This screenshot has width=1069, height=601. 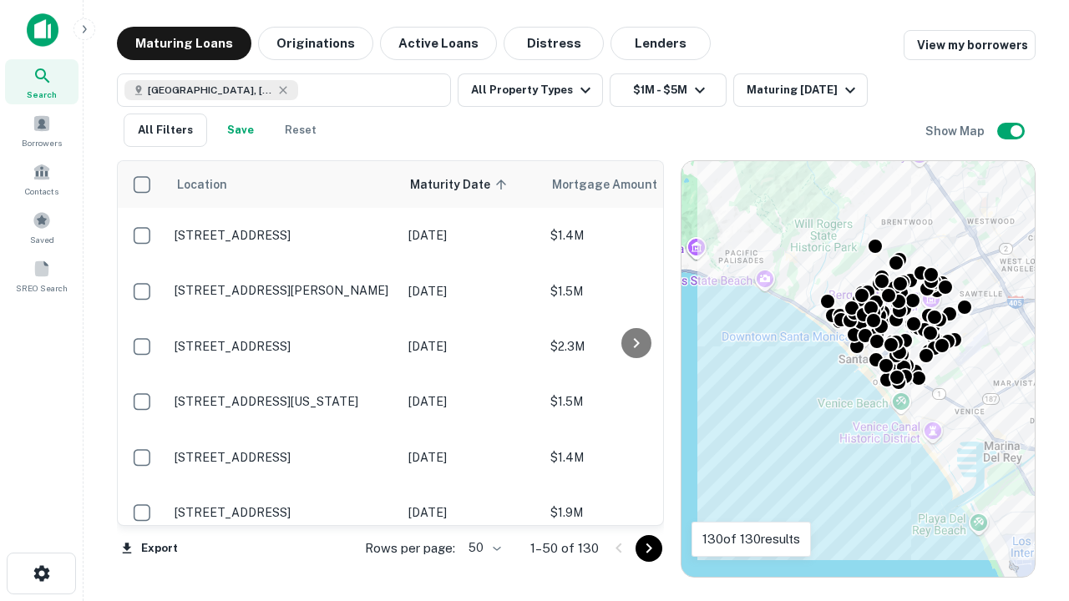 I want to click on h6: Show Map, so click(x=956, y=131).